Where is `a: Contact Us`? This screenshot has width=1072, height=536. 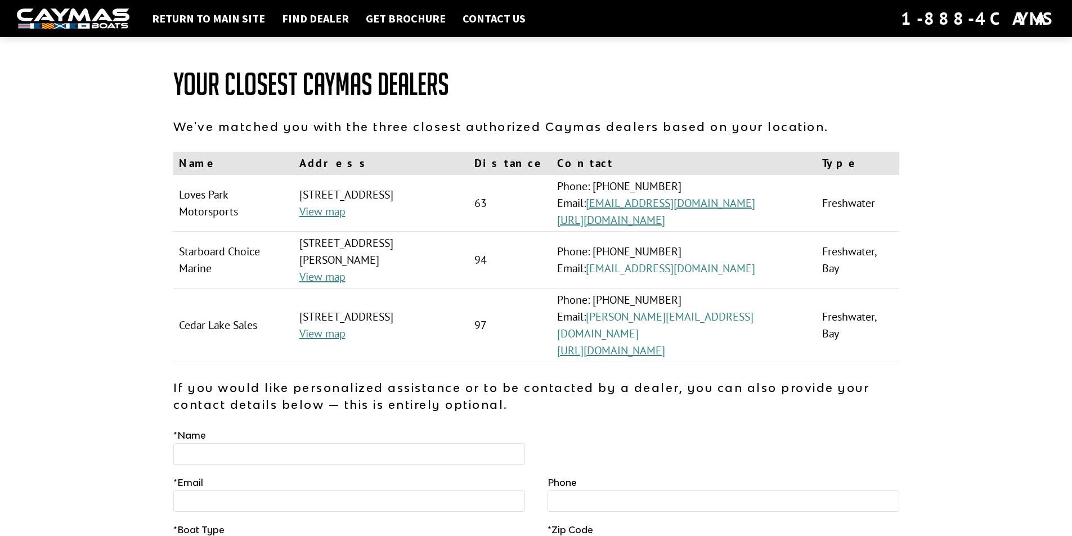
a: Contact Us is located at coordinates (494, 19).